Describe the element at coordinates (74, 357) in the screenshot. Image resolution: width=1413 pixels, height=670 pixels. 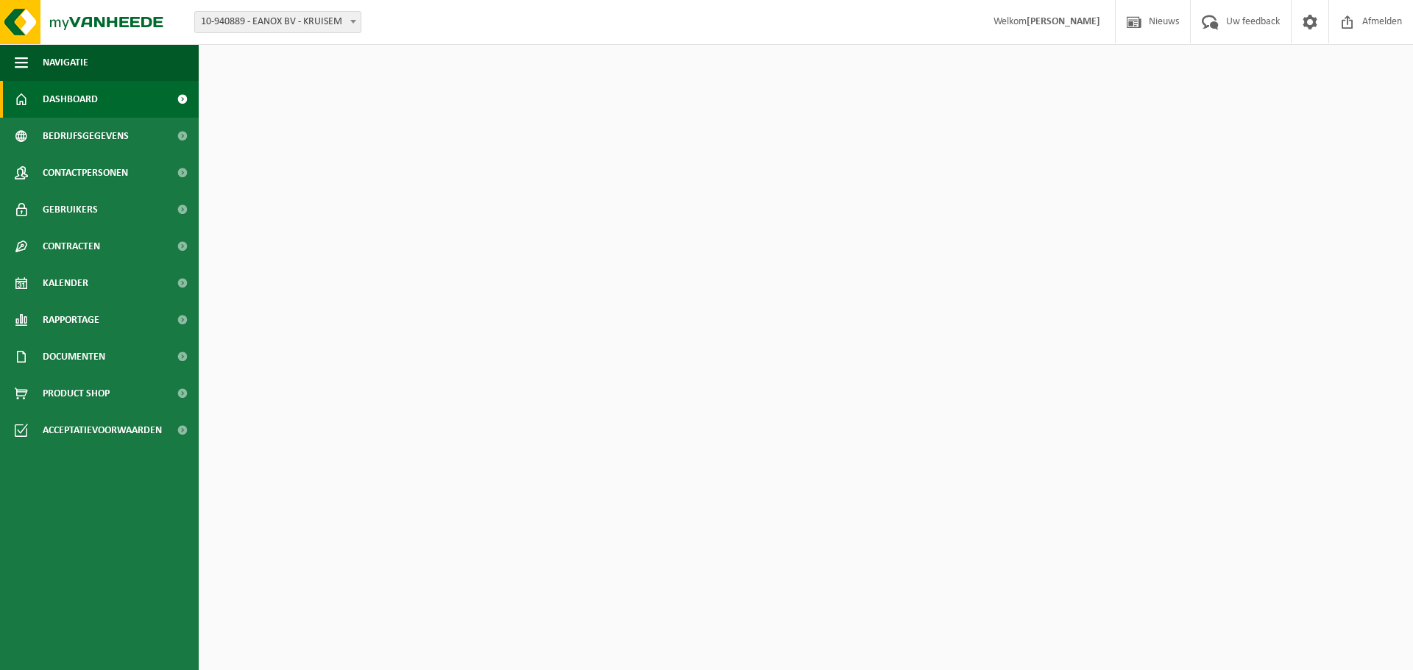
I see `span: Documenten` at that location.